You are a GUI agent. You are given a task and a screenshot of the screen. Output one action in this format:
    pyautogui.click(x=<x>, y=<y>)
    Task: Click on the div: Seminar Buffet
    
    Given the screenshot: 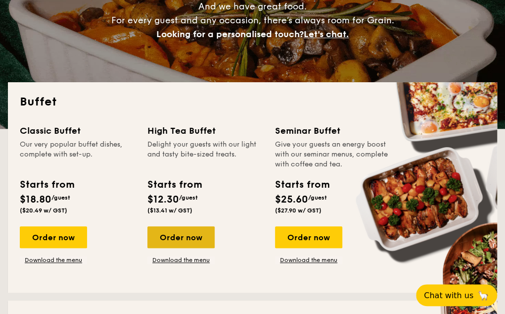 What is the action you would take?
    pyautogui.click(x=333, y=131)
    